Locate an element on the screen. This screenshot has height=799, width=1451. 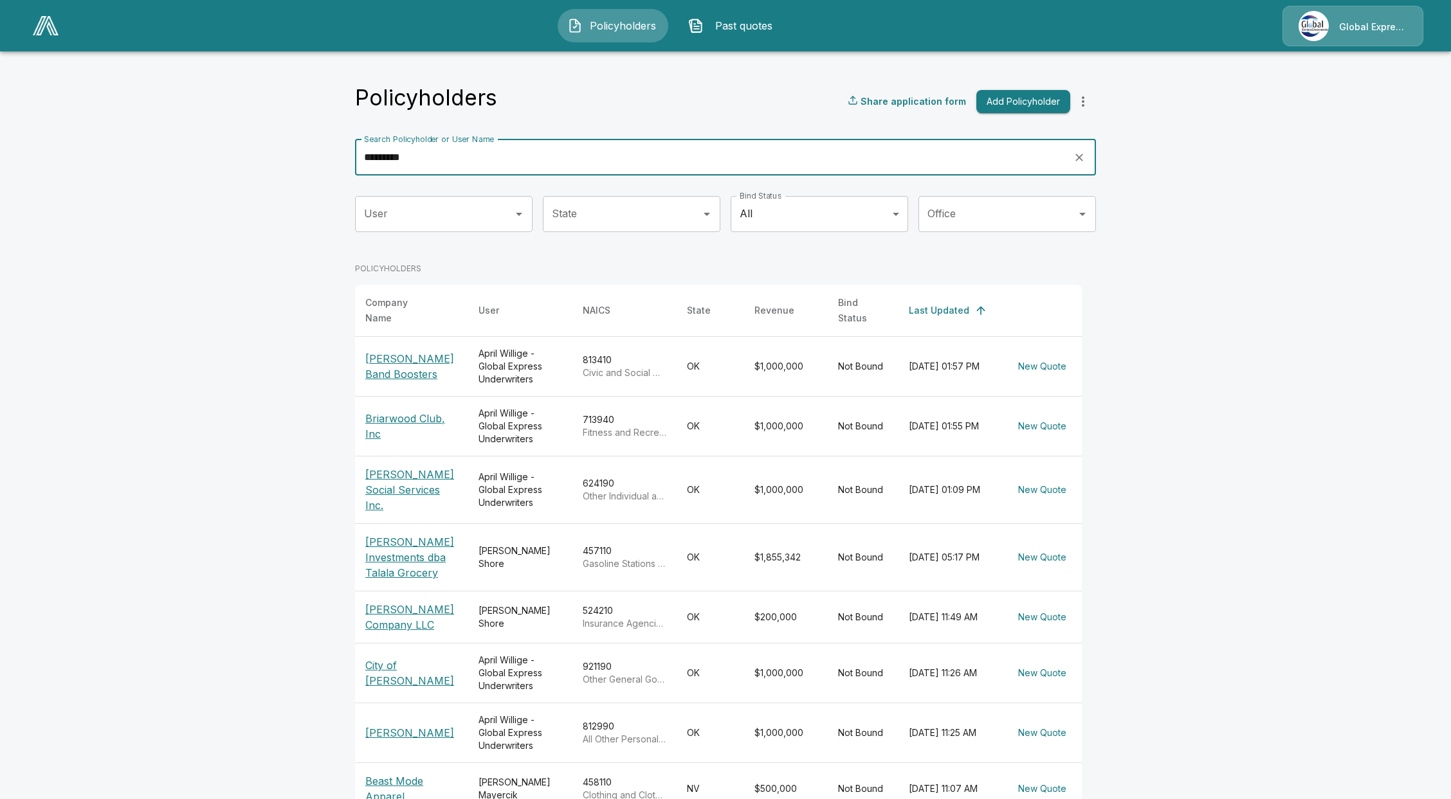
div: NAICS is located at coordinates (596, 311).